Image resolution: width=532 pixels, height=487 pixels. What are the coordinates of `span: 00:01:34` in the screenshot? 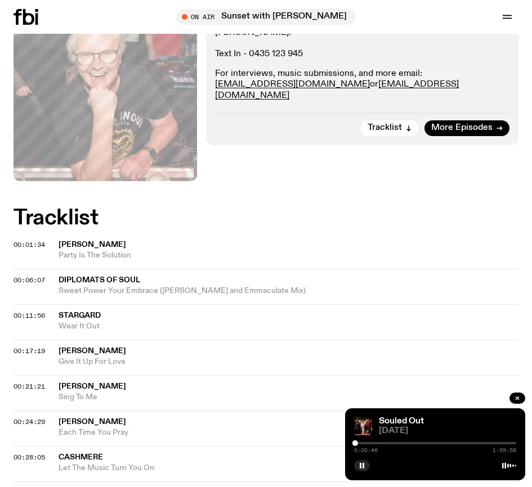 It's located at (29, 245).